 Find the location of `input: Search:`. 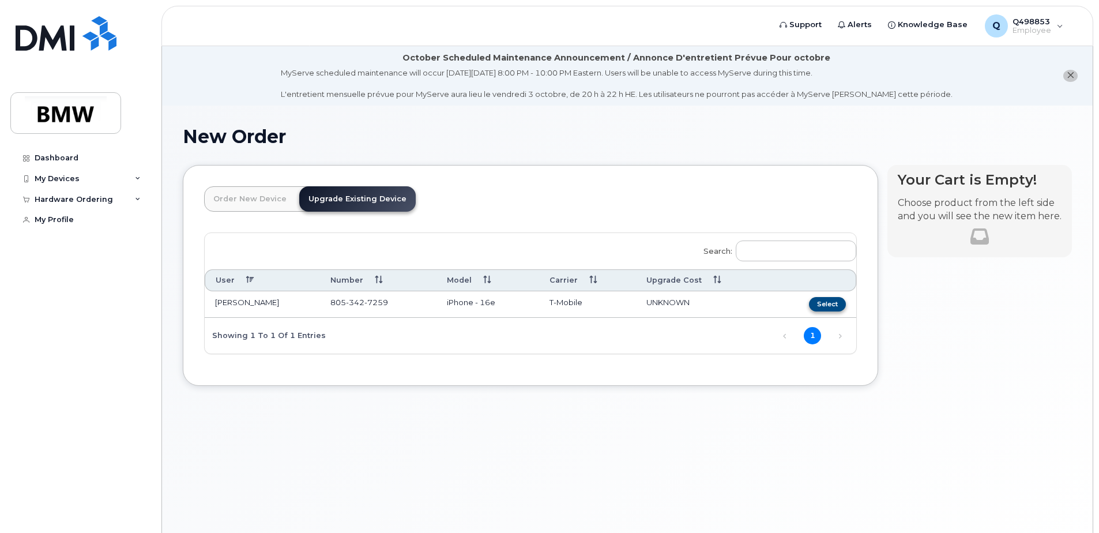

input: Search: is located at coordinates (796, 251).